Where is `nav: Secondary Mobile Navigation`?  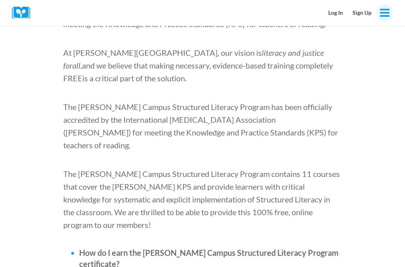
nav: Secondary Mobile Navigation is located at coordinates (350, 13).